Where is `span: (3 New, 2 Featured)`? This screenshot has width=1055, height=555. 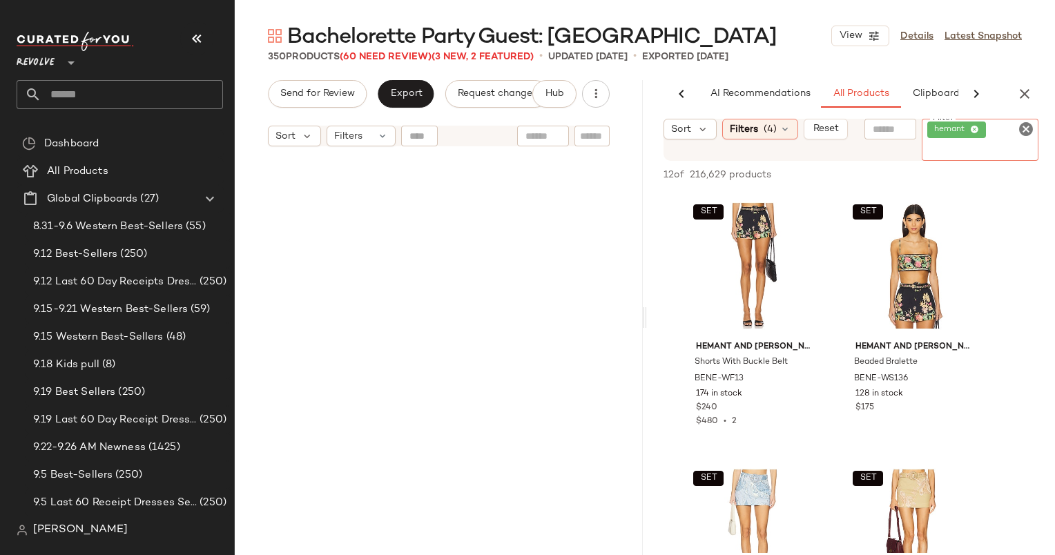
span: (3 New, 2 Featured) is located at coordinates (482, 57).